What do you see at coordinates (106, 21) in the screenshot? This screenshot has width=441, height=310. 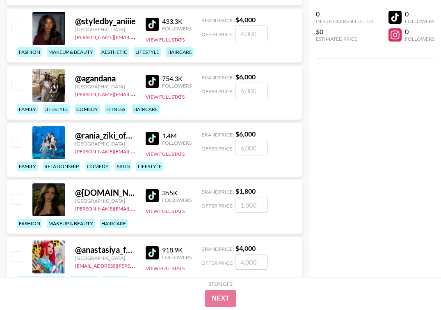 I see `div: @ styledby_aniiie` at bounding box center [106, 21].